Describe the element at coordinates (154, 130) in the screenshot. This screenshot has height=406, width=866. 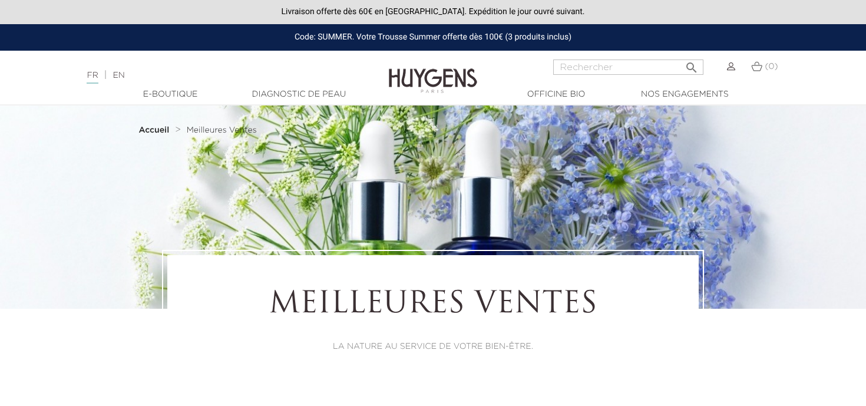
I see `strong: Accueil` at that location.